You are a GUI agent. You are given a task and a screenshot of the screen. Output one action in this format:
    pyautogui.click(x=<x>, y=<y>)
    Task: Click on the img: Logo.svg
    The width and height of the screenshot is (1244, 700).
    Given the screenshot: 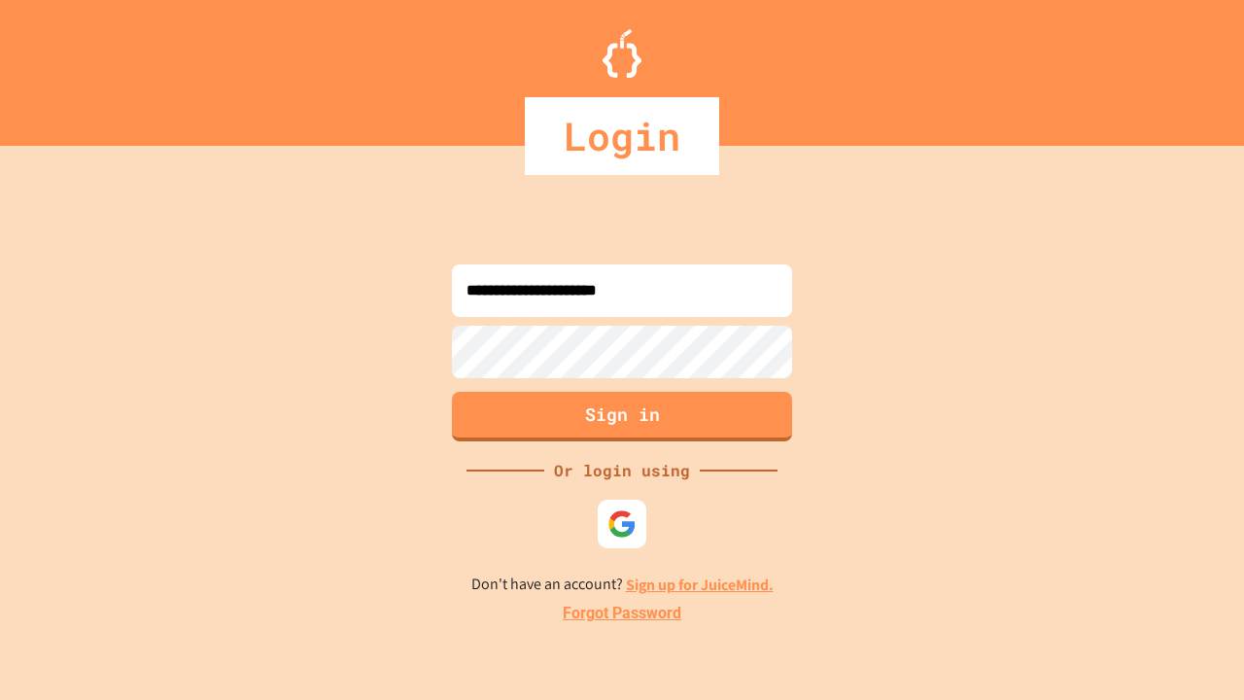 What is the action you would take?
    pyautogui.click(x=622, y=53)
    